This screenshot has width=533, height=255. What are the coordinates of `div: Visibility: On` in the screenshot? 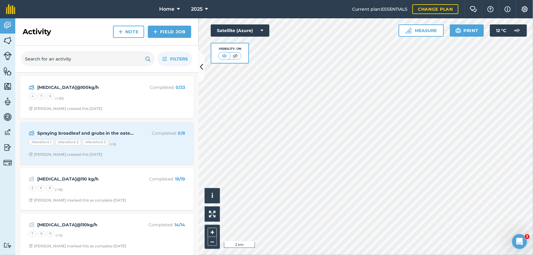 It's located at (230, 49).